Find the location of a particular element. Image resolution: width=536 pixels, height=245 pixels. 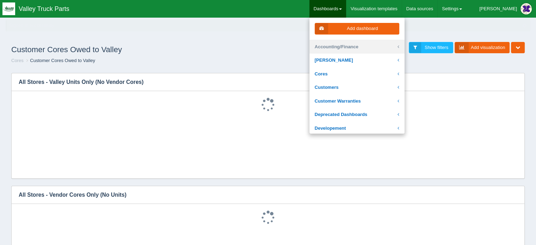

a: Customers is located at coordinates (357, 87).